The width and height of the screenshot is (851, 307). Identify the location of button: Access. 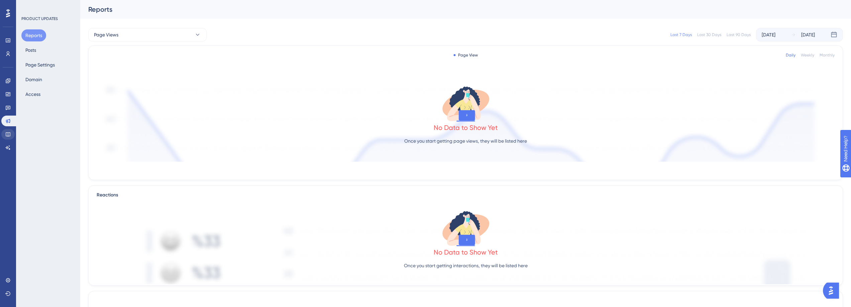
(33, 94).